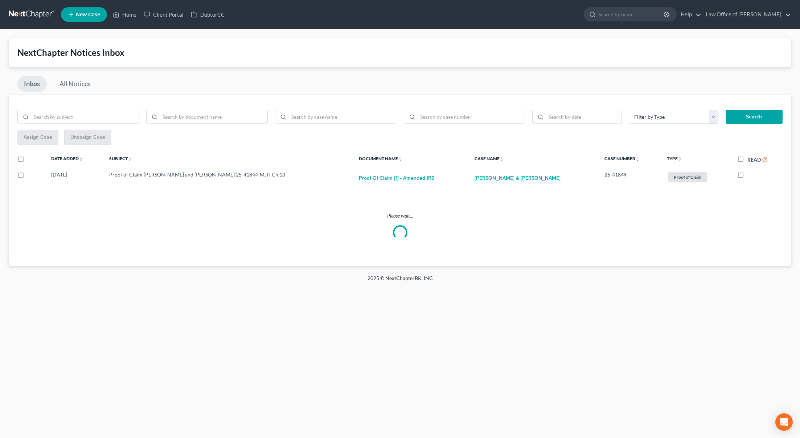 This screenshot has height=438, width=800. Describe the element at coordinates (584, 117) in the screenshot. I see `input: Search by date` at that location.